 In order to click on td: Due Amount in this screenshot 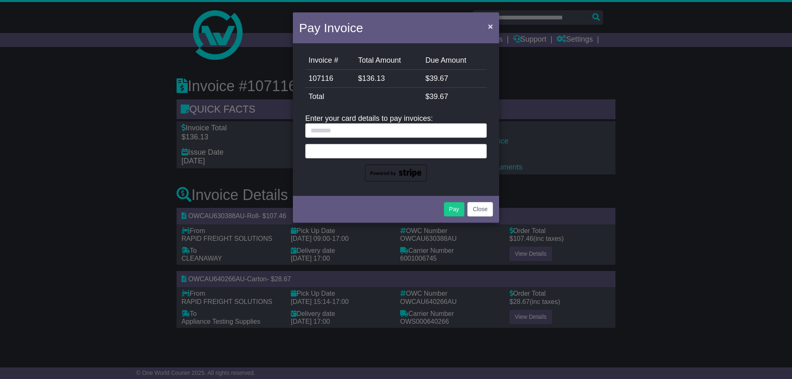, I will do `click(454, 61)`.